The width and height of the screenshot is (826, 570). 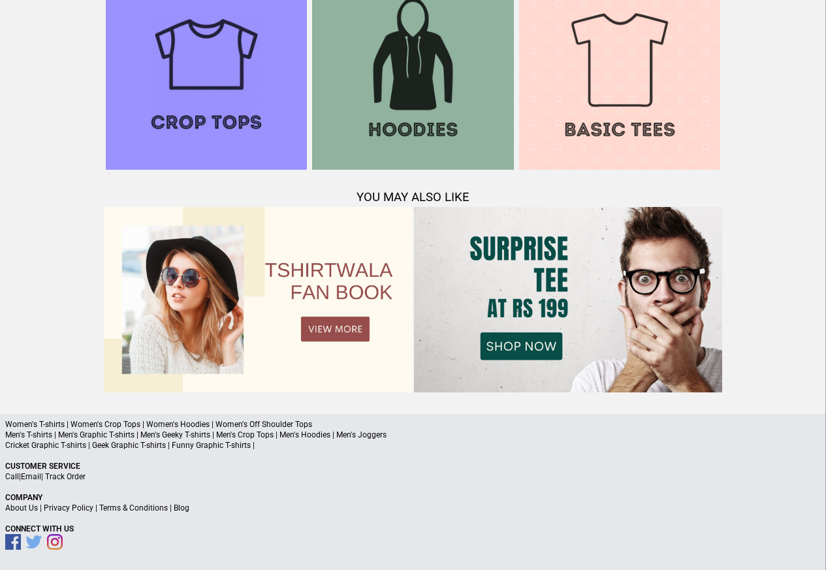 I want to click on p: Women's T-shirts | Women's Crop Tops | Women's Hoodies | Women's Off Shoulder Tops, so click(x=413, y=425).